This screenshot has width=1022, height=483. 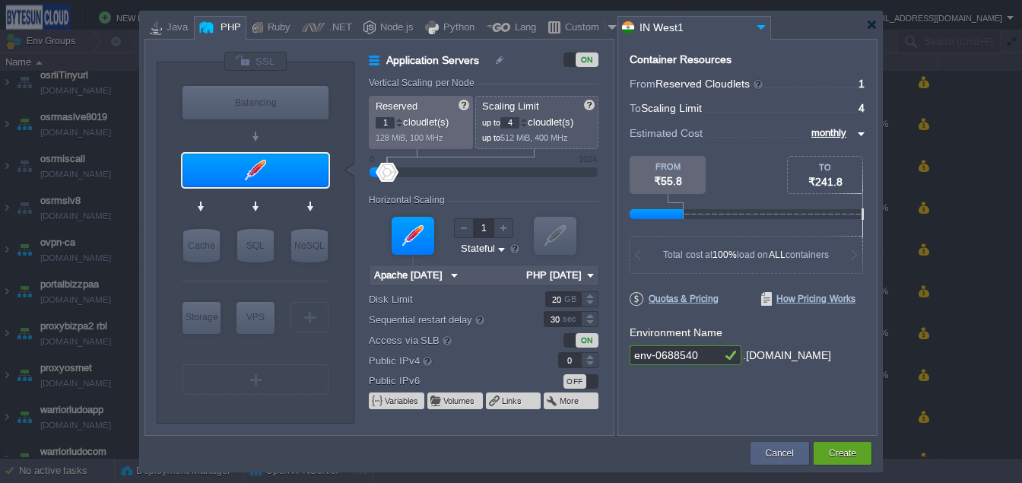 What do you see at coordinates (310, 246) in the screenshot?
I see `div: NoSQL` at bounding box center [310, 246].